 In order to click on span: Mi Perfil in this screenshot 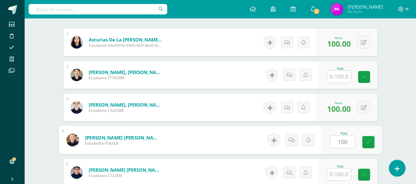, I will do `click(365, 12)`.